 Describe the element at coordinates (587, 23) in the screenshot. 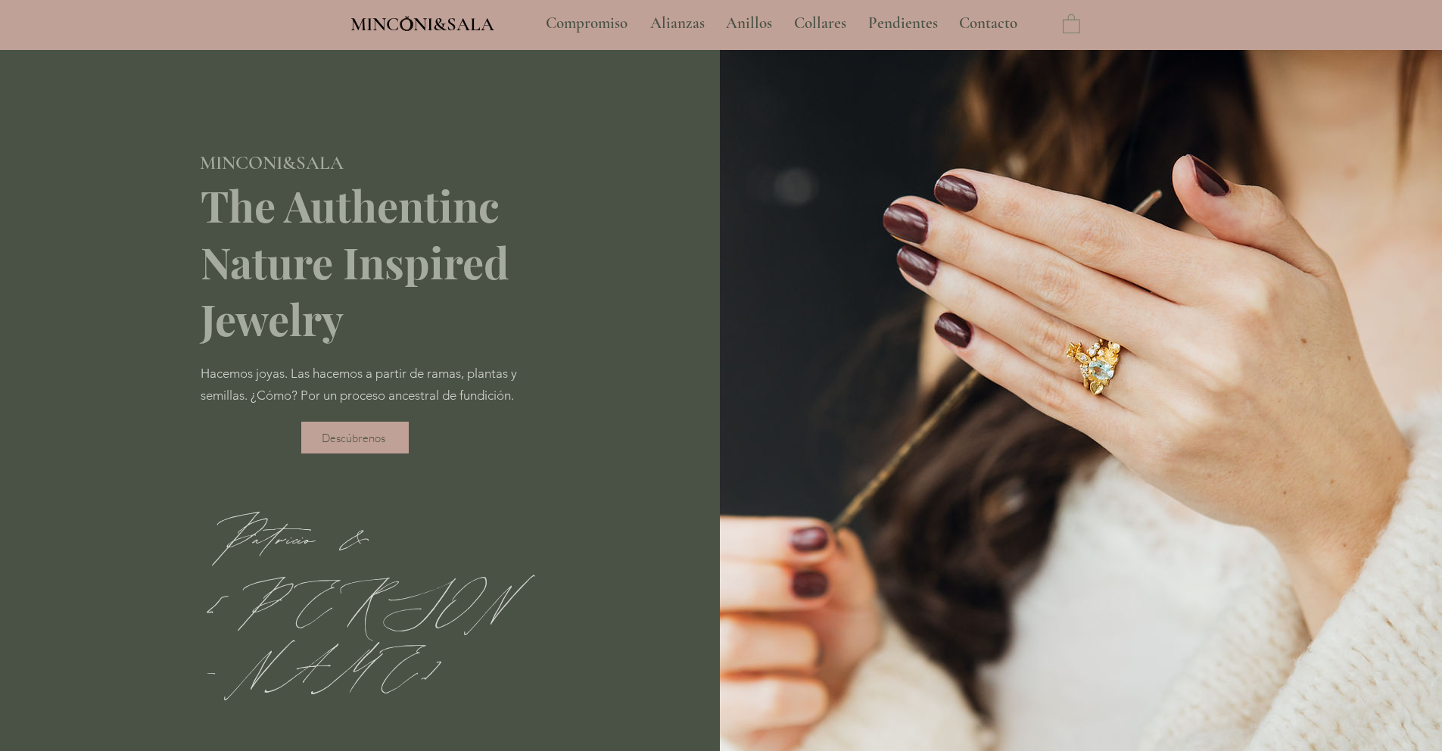

I see `p: Compromiso` at that location.